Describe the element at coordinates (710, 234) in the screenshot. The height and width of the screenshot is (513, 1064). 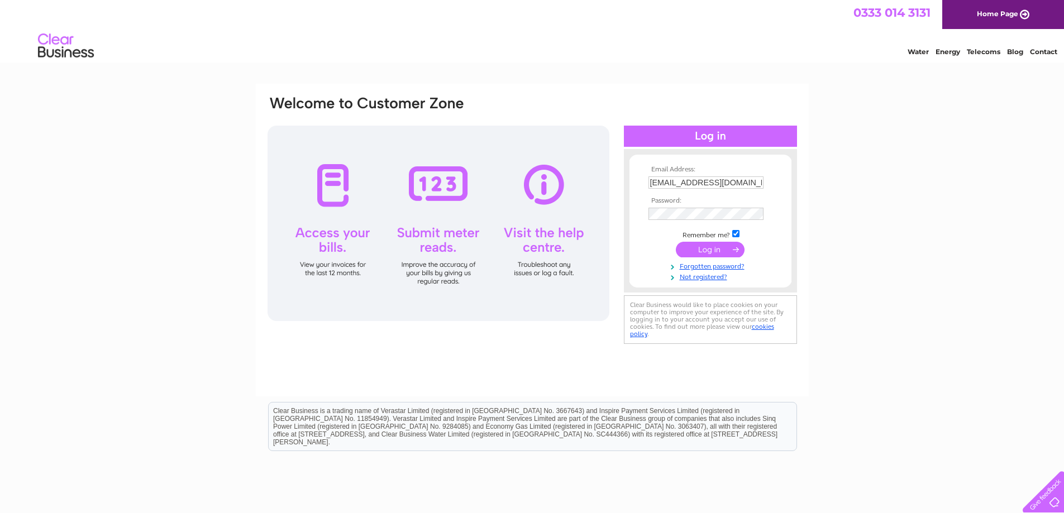
I see `td: Remember me?` at that location.